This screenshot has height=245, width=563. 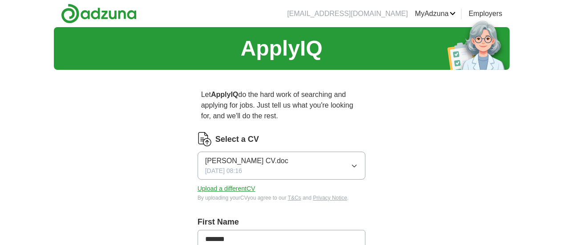 I want to click on img: Adzuna logo, so click(x=99, y=13).